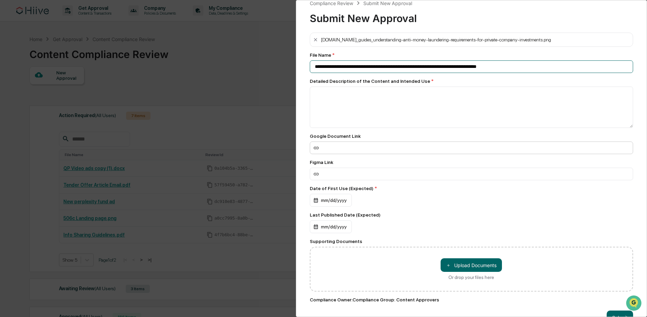  I want to click on a: 🔎Data Lookup, so click(25, 102).